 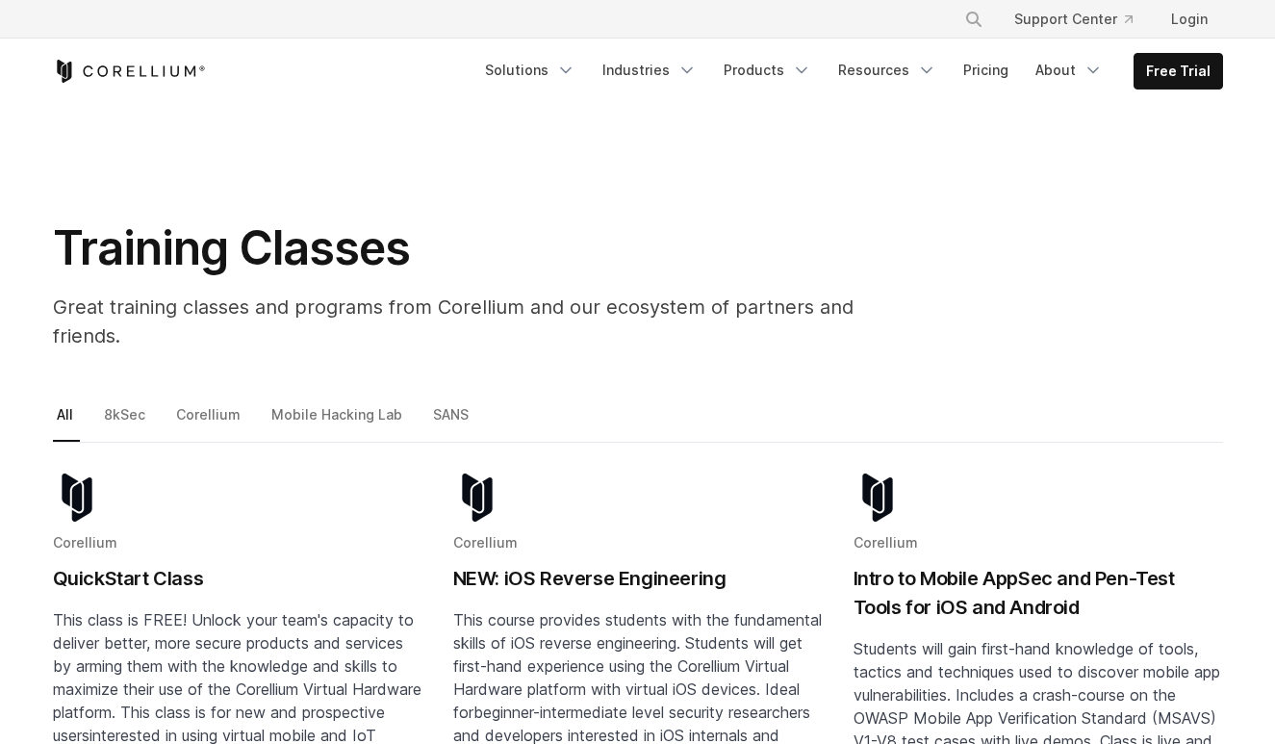 I want to click on a: Free Trial, so click(x=1177, y=71).